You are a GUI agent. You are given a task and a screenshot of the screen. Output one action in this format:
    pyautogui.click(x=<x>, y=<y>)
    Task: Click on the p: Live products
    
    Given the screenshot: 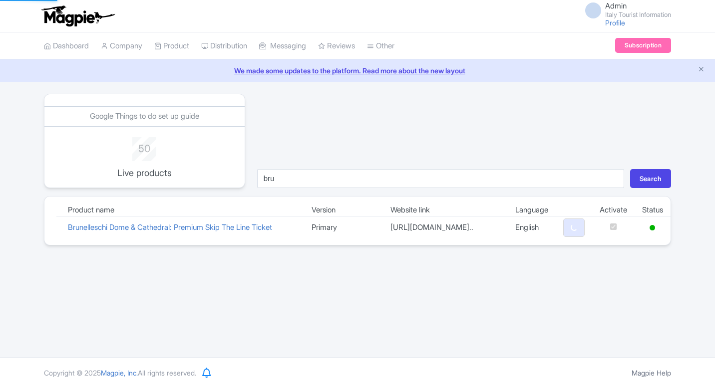 What is the action you would take?
    pyautogui.click(x=144, y=173)
    